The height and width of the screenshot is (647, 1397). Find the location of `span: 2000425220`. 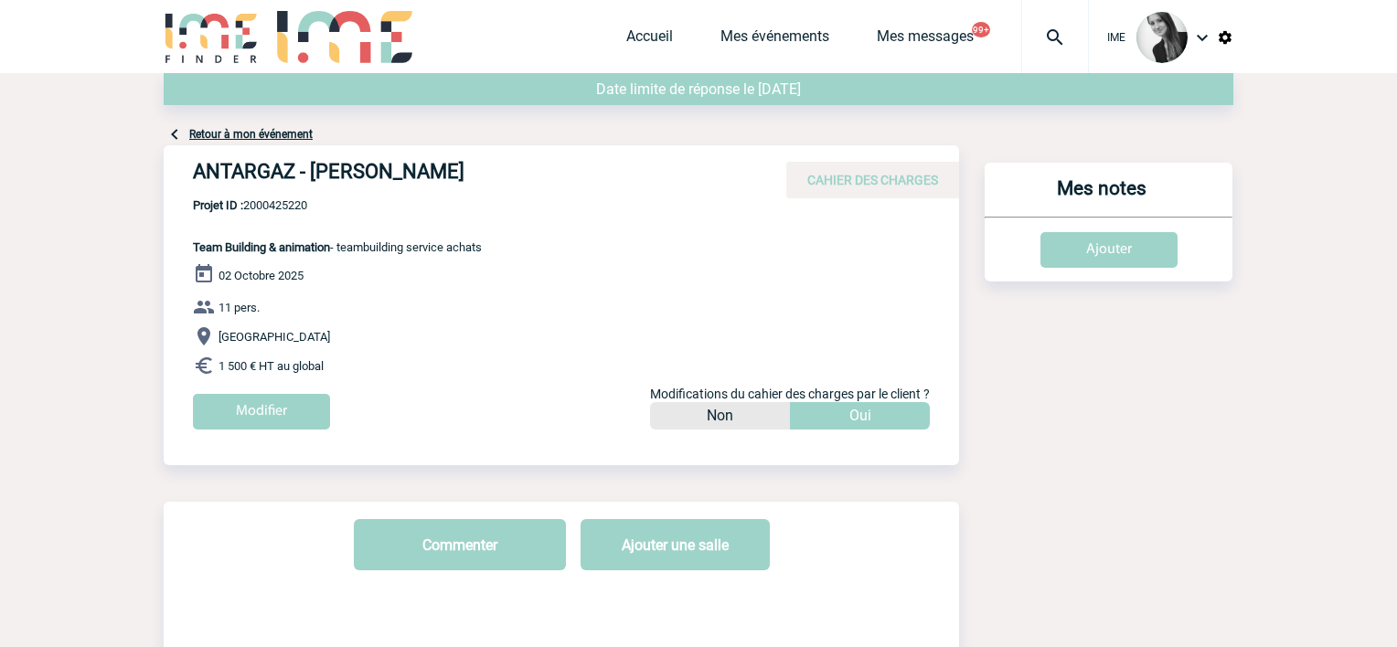

span: 2000425220 is located at coordinates (337, 205).